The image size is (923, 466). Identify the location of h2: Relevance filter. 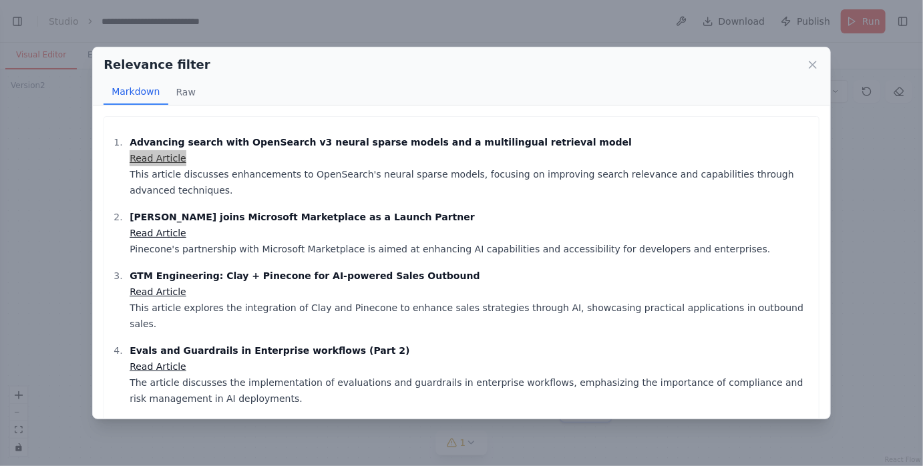
(157, 65).